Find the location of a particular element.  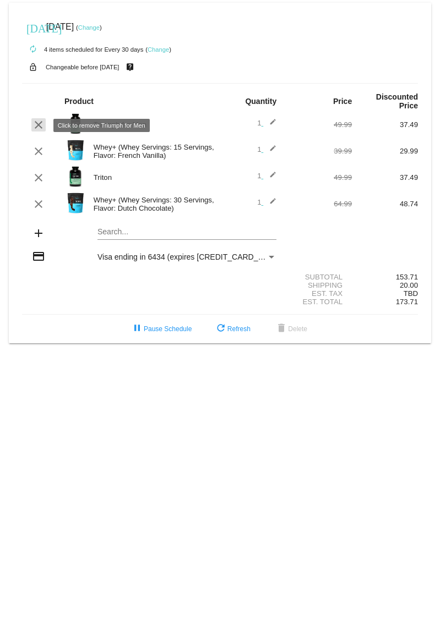

div: Subtotal is located at coordinates (319, 277).